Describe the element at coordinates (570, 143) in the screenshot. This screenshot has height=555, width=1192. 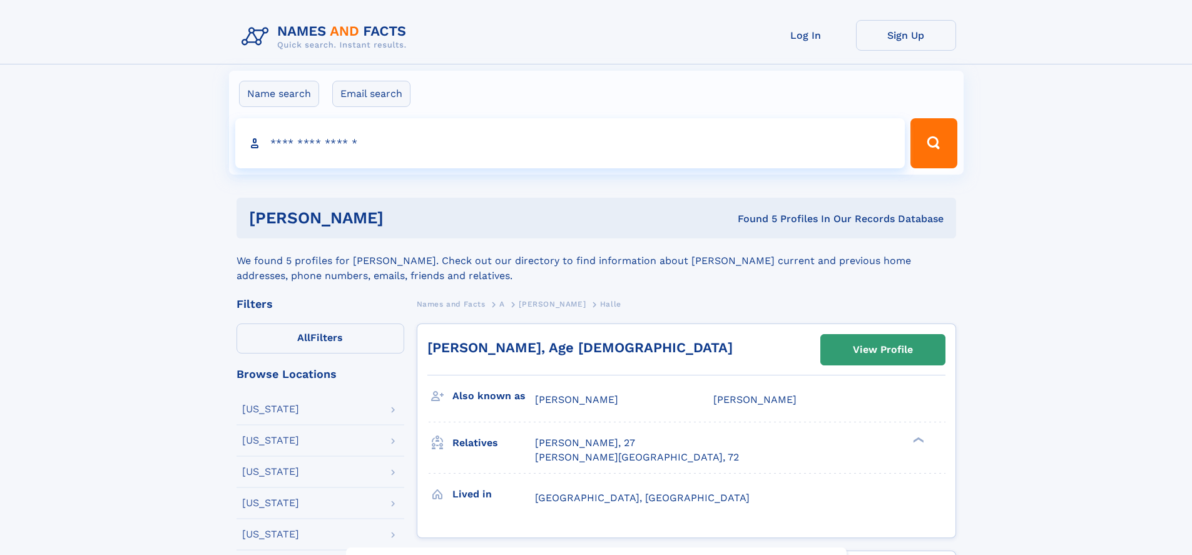
I see `input: search input` at that location.